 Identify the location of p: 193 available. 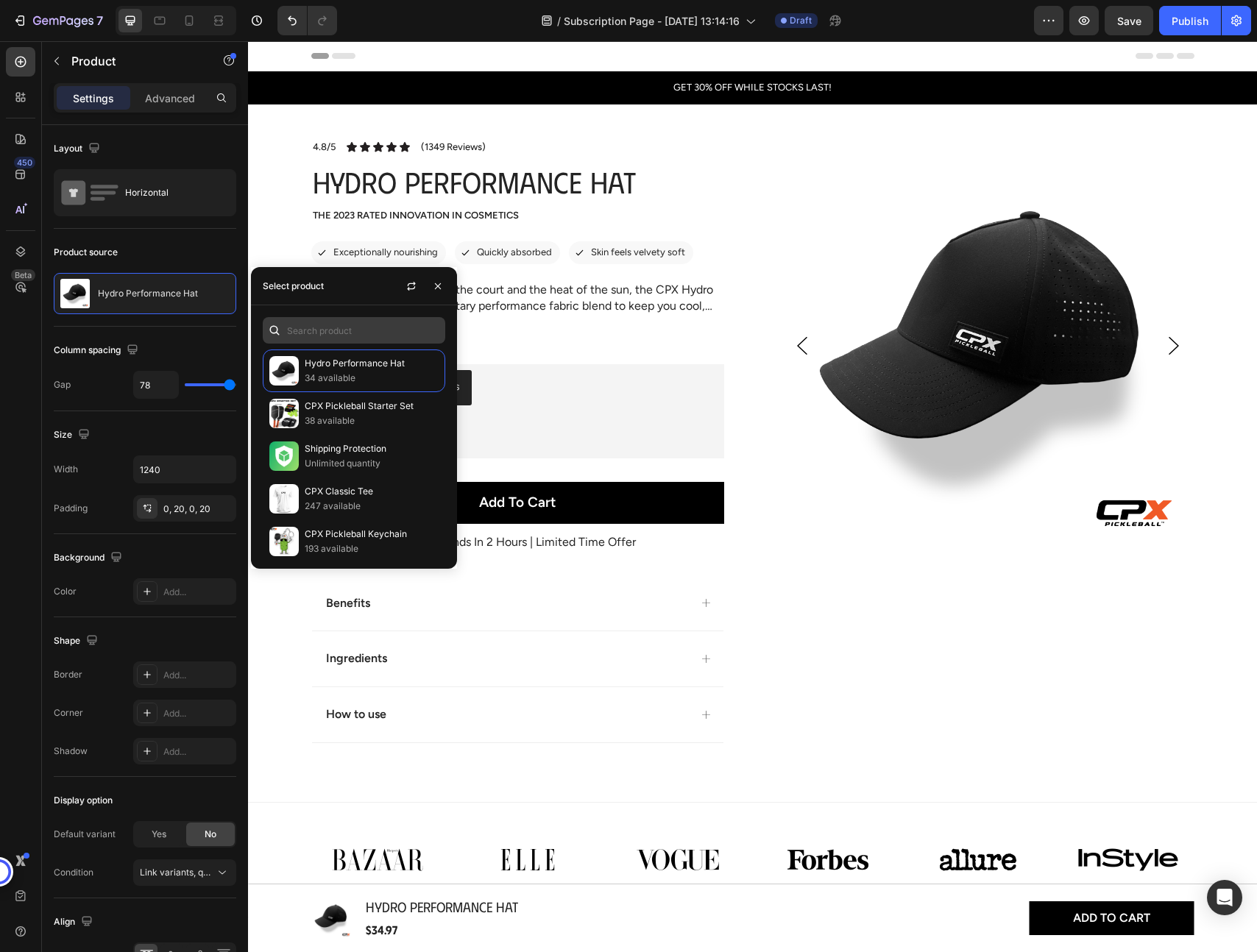
(372, 550).